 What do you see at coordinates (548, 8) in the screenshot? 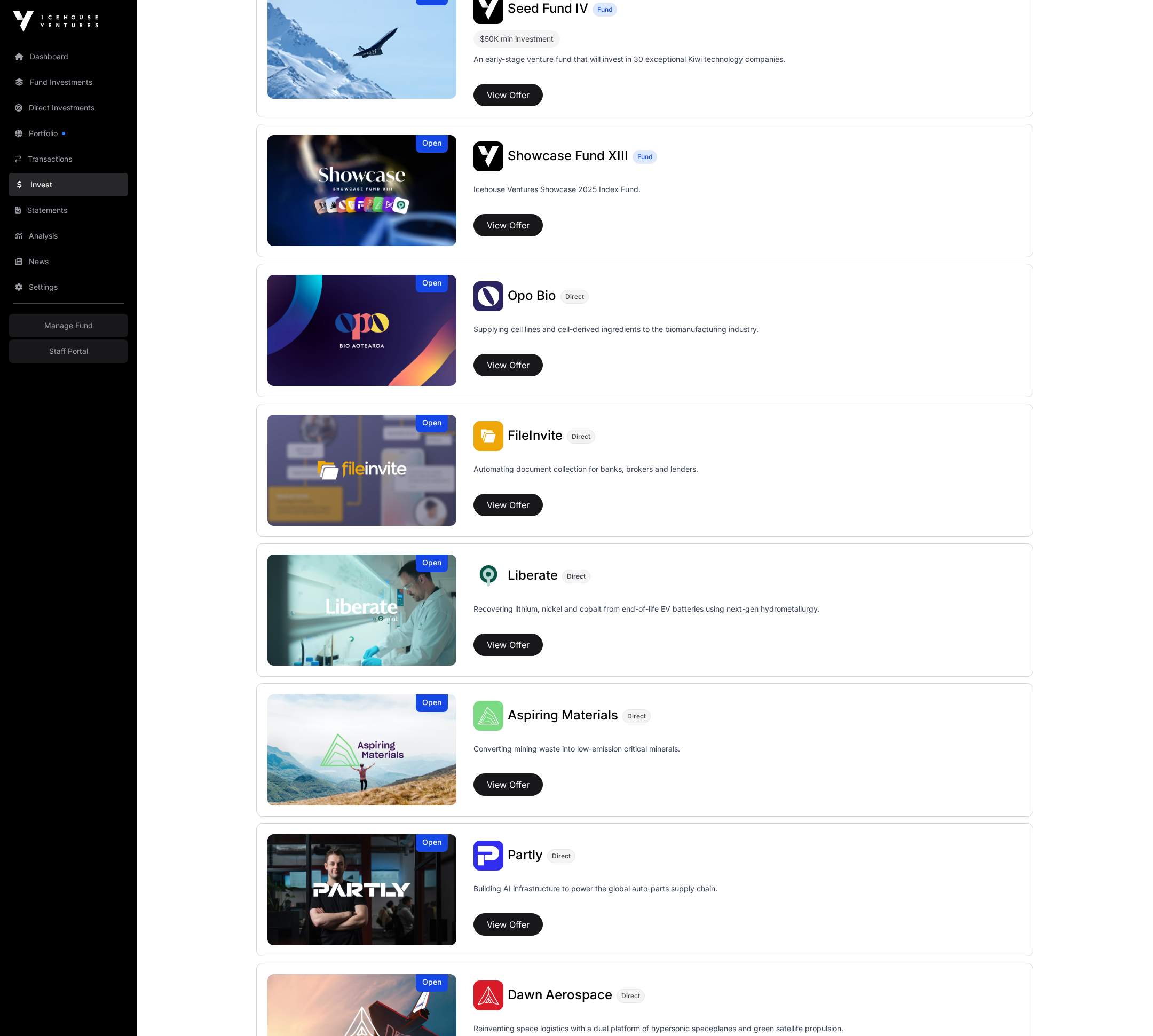
I see `span: Seed Fund IV` at bounding box center [548, 8].